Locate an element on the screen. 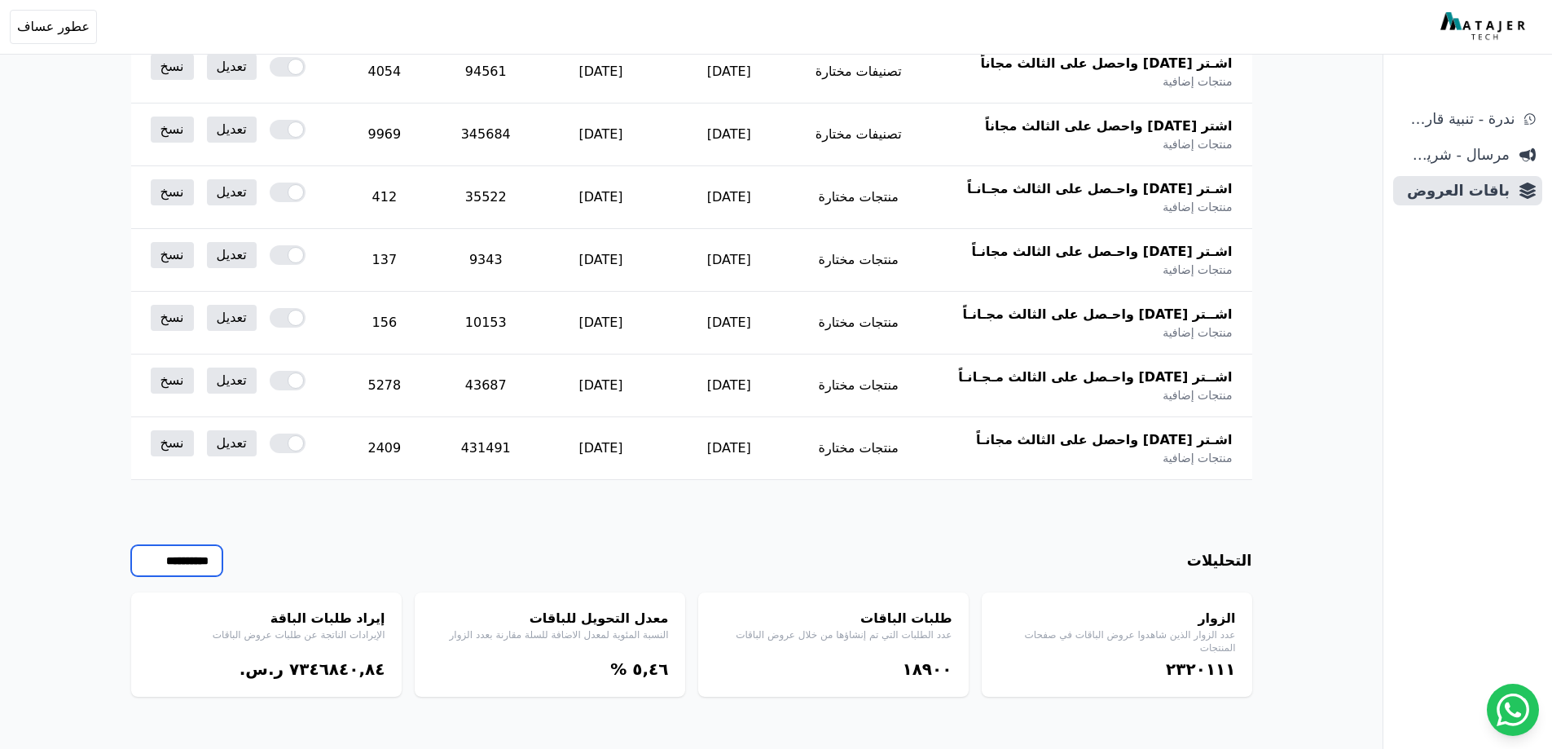  td: 4054 is located at coordinates (385, 72).